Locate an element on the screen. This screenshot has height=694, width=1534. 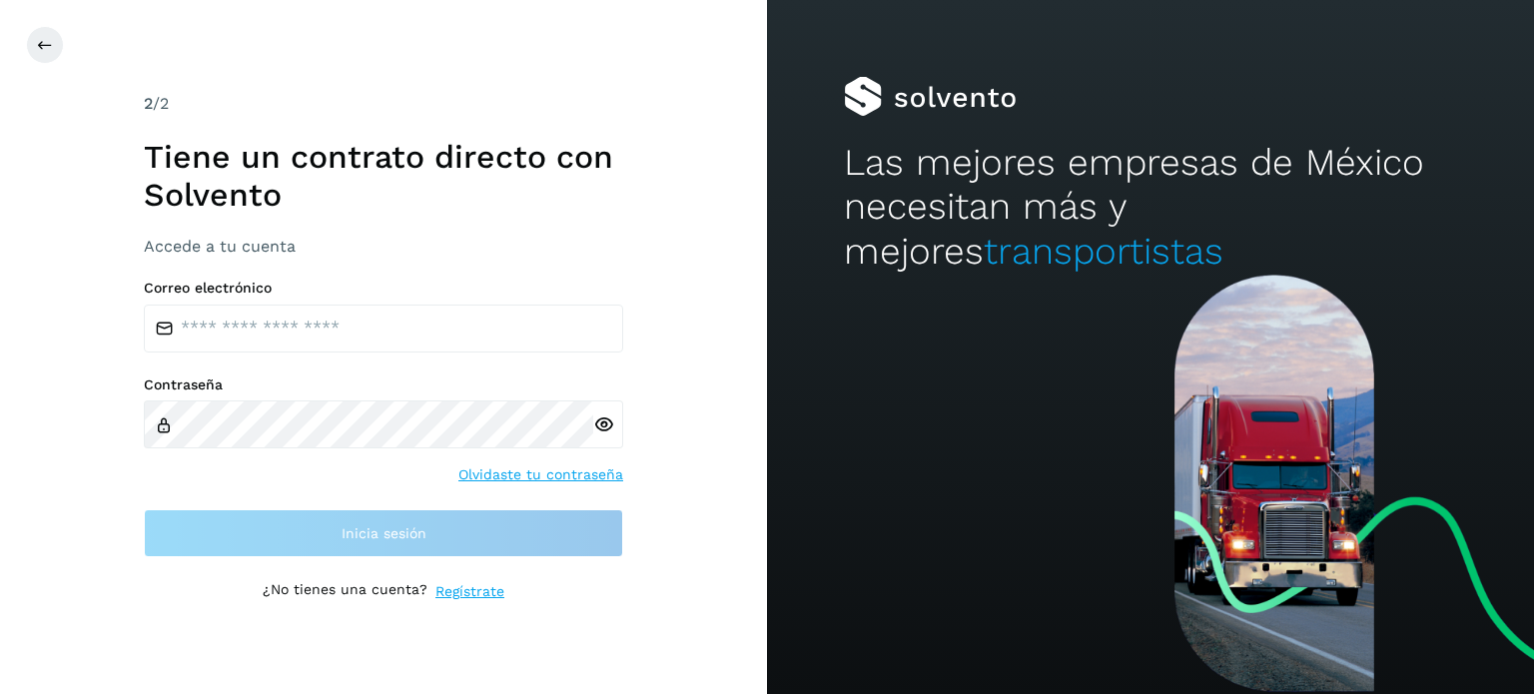
button: Inicia sesión is located at coordinates (384, 533).